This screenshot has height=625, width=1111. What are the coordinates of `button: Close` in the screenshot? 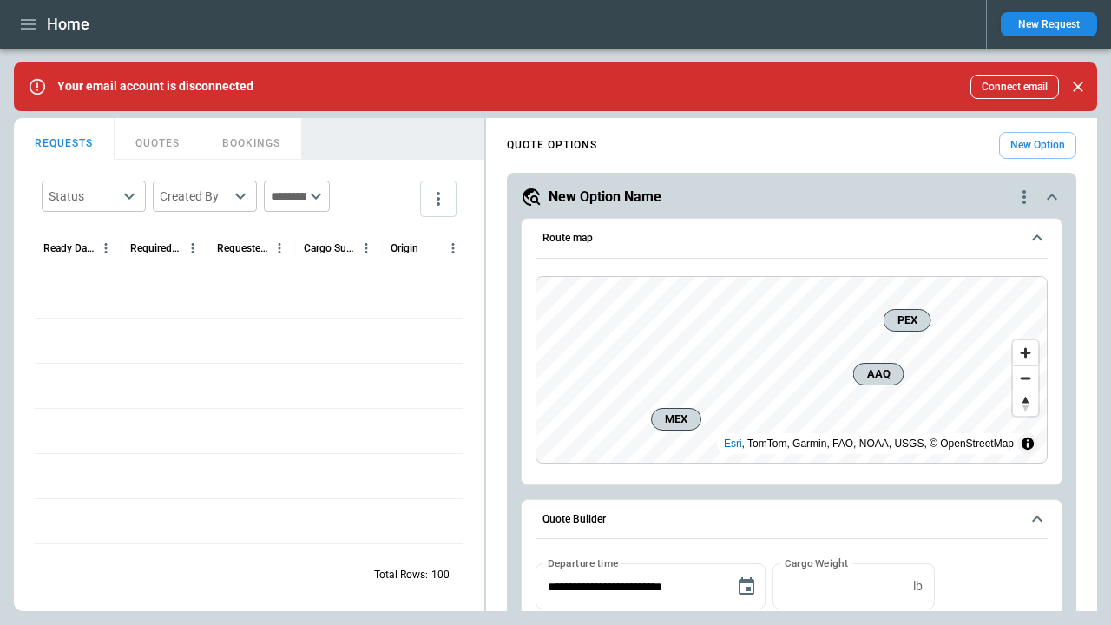 It's located at (1078, 87).